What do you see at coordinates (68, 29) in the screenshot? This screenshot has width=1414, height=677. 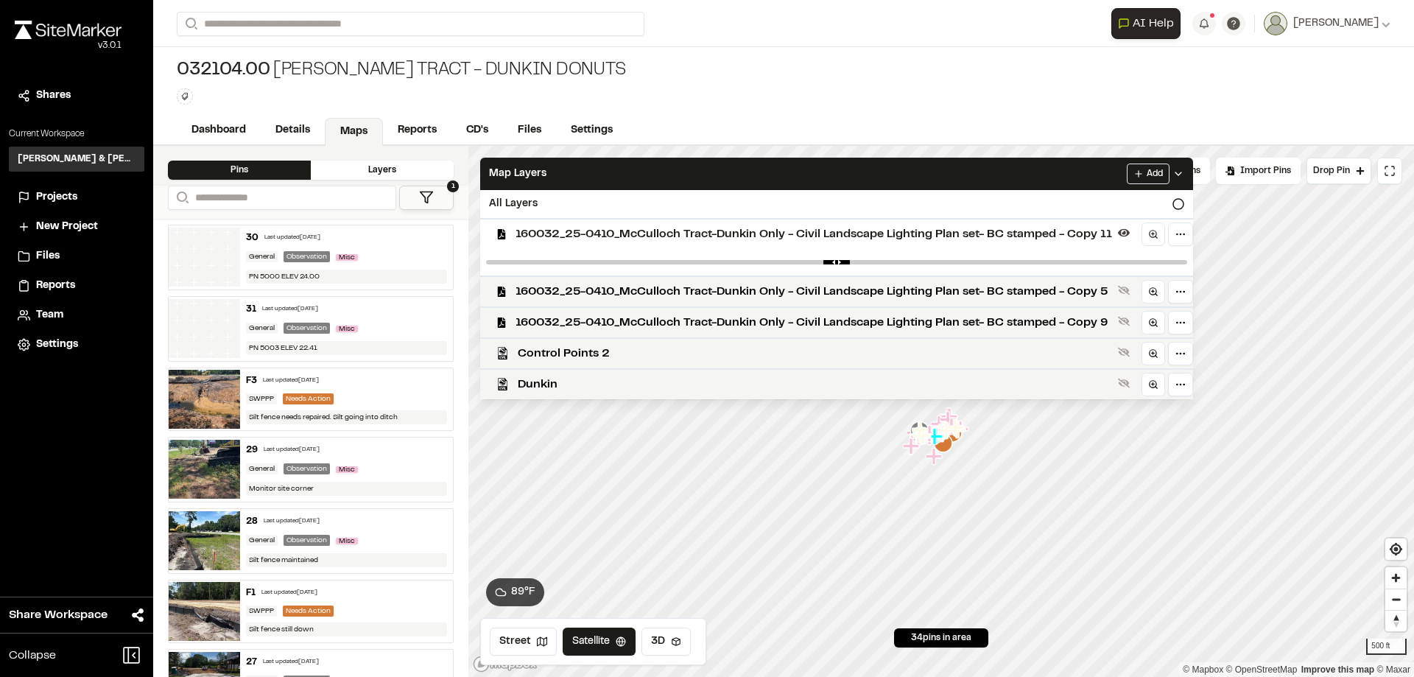 I see `img: rebrand.png` at bounding box center [68, 29].